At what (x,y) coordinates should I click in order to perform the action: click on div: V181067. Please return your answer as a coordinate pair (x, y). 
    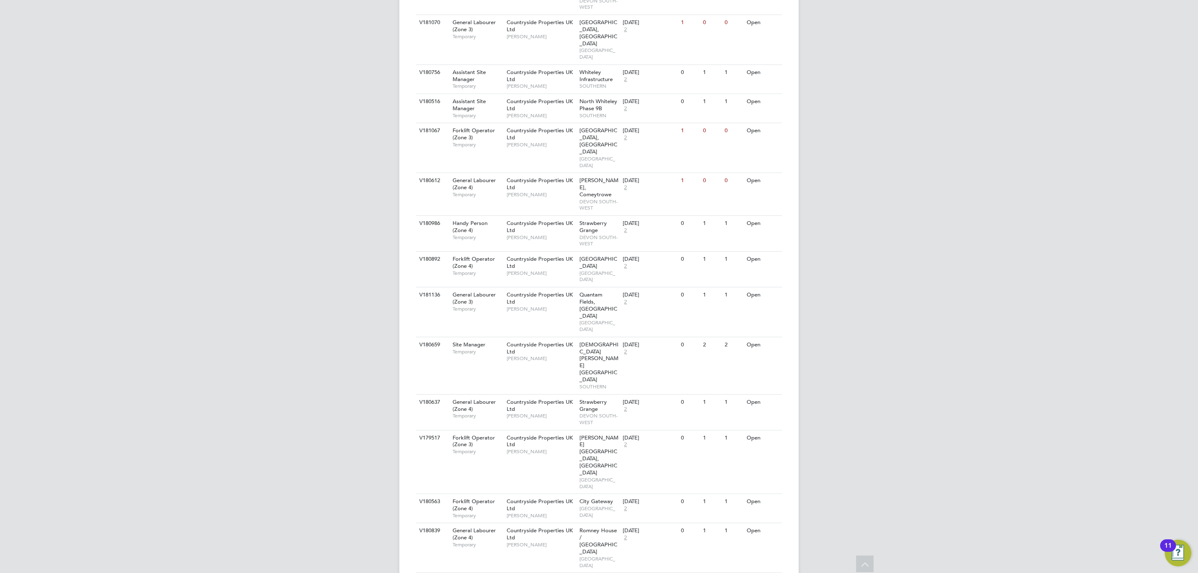
    Looking at the image, I should click on (432, 131).